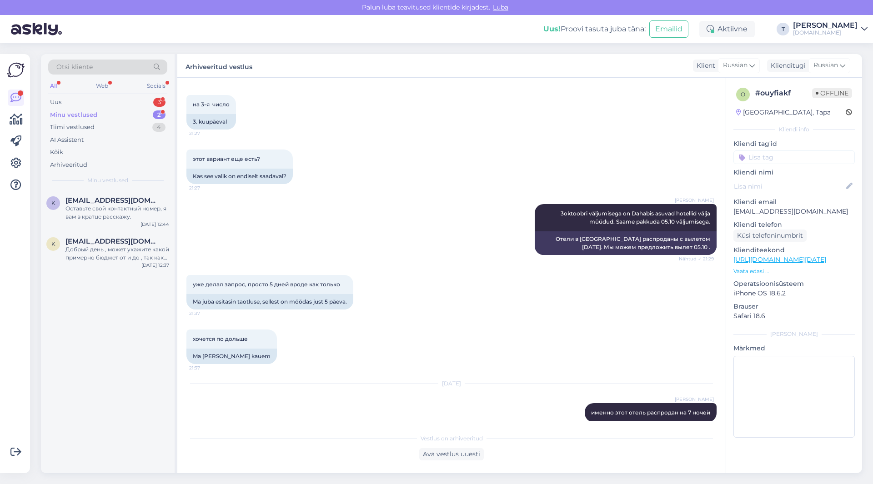 The width and height of the screenshot is (873, 484). I want to click on div: Proovi tasuta juba täna:, so click(594, 29).